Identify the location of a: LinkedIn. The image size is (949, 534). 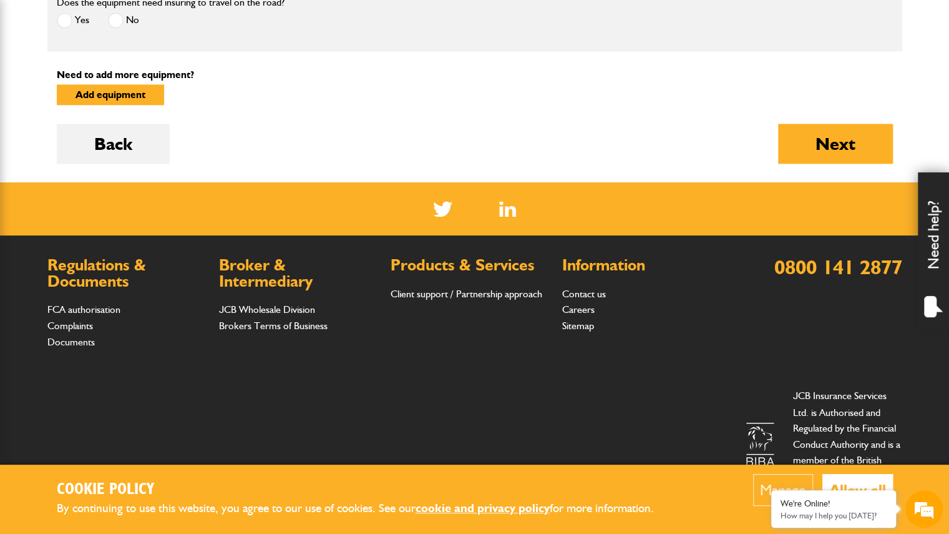
(507, 208).